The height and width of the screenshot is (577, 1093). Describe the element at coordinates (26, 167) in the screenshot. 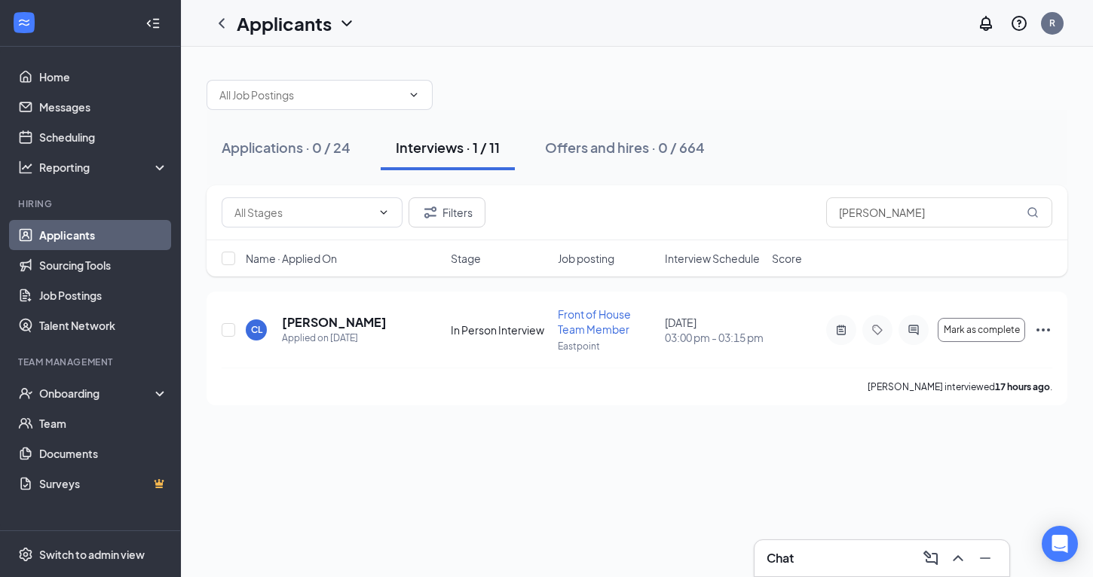

I see `svg: Analysis` at that location.